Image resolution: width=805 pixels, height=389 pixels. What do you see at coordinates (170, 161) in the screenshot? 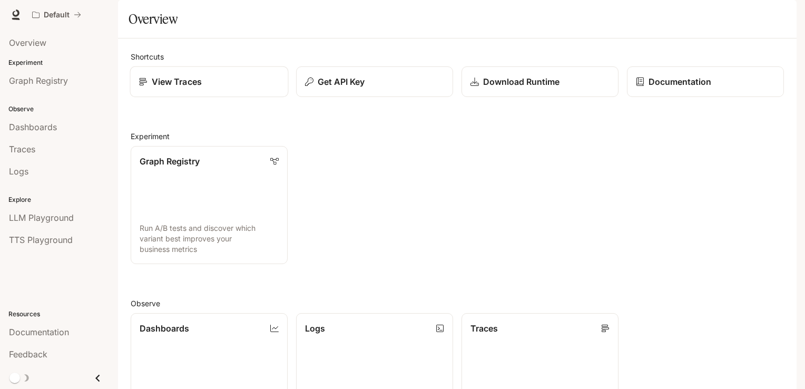
I see `p: Graph Registry` at bounding box center [170, 161].